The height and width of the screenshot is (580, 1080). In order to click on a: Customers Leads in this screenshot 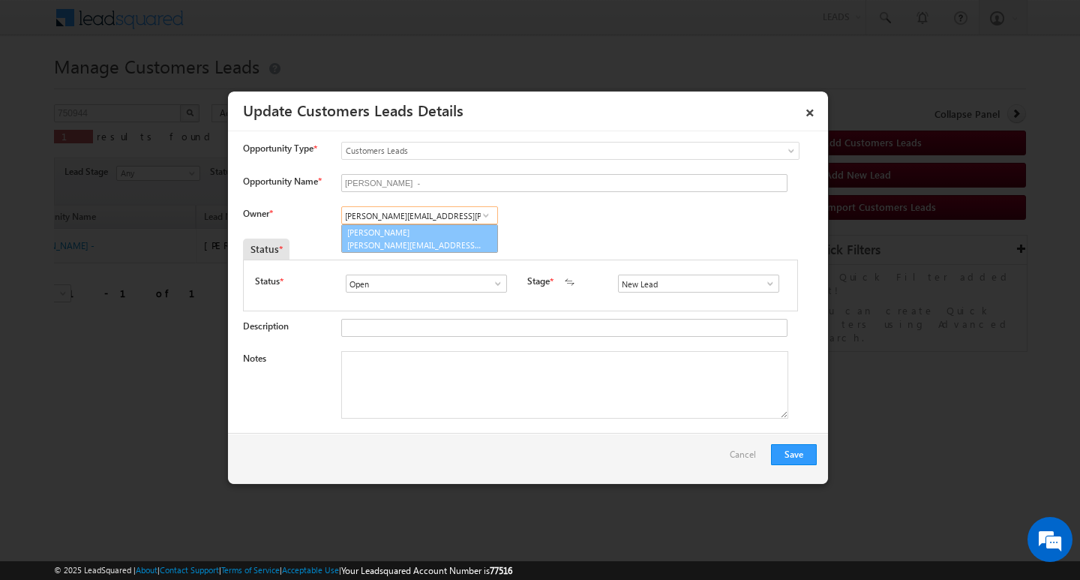, I will do `click(570, 151)`.